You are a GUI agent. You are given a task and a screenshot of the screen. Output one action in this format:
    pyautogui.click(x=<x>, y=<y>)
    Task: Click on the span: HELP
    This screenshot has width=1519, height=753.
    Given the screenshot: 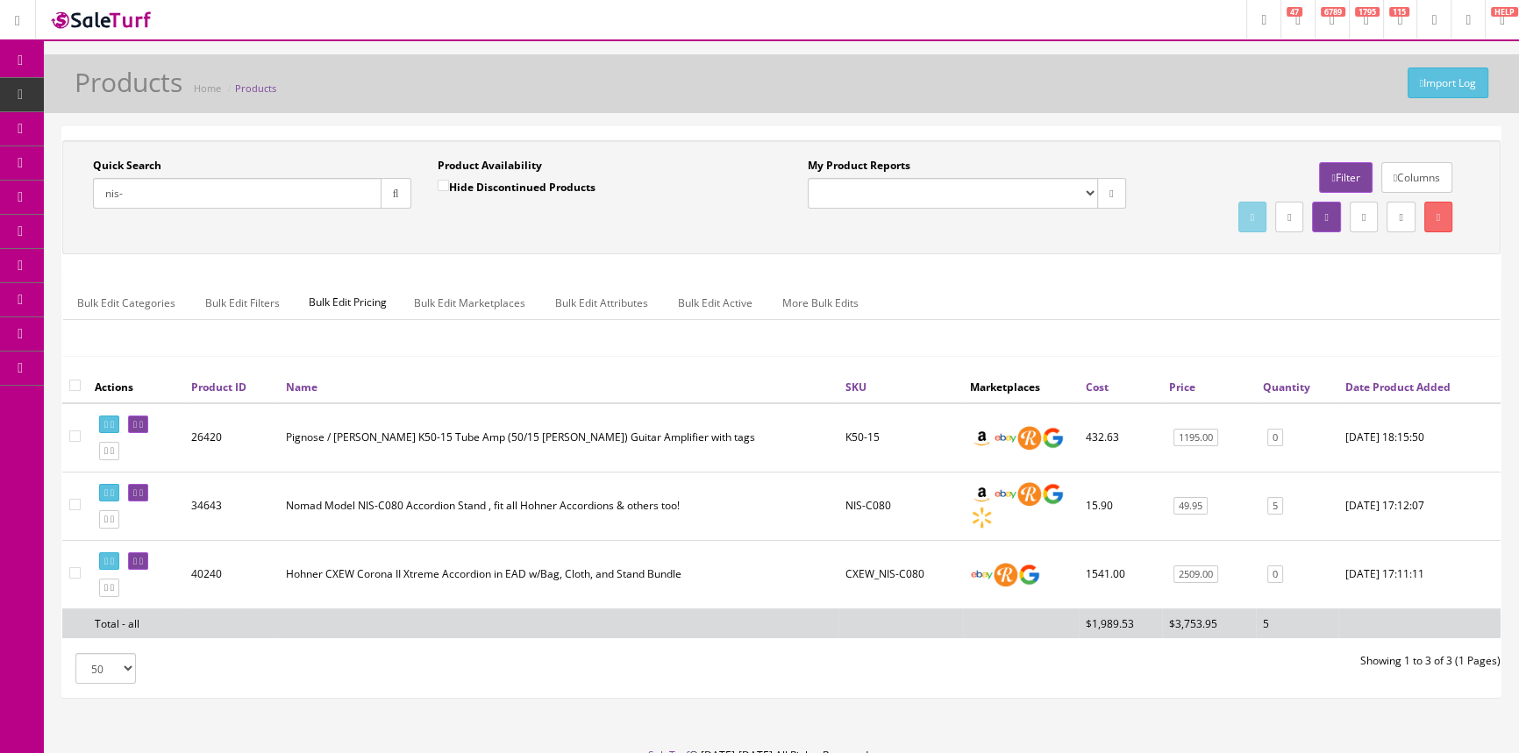 What is the action you would take?
    pyautogui.click(x=1504, y=11)
    